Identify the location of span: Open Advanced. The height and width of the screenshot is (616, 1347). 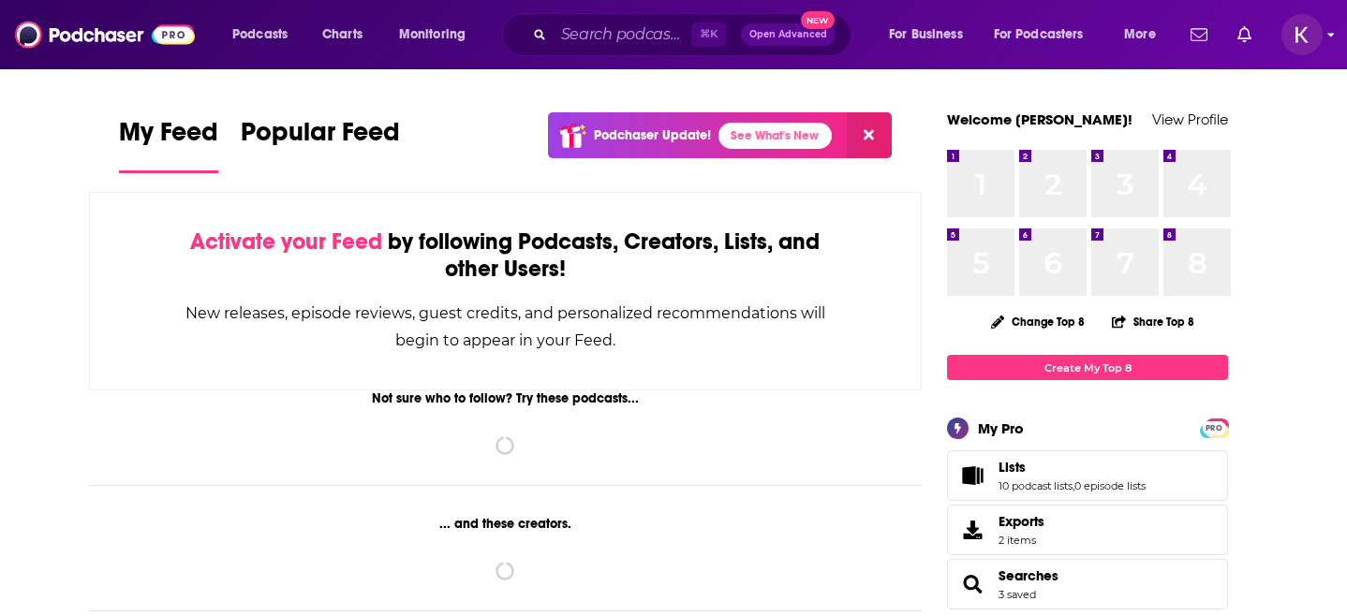
(788, 35).